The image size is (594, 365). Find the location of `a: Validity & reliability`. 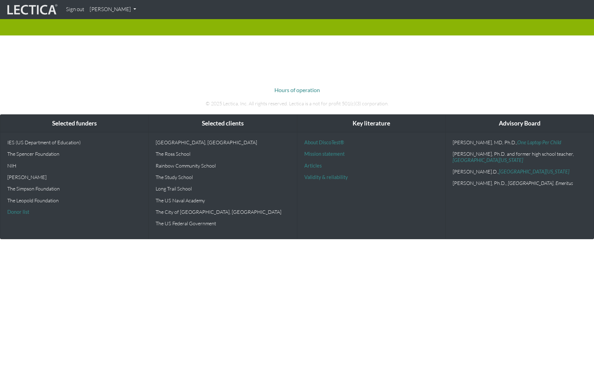

a: Validity & reliability is located at coordinates (326, 177).